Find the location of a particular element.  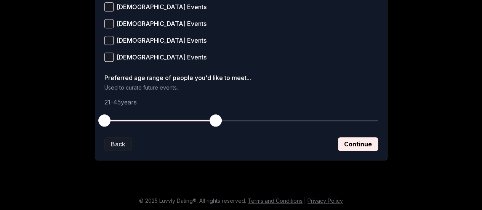

p: 21 - 45 years is located at coordinates (241, 102).